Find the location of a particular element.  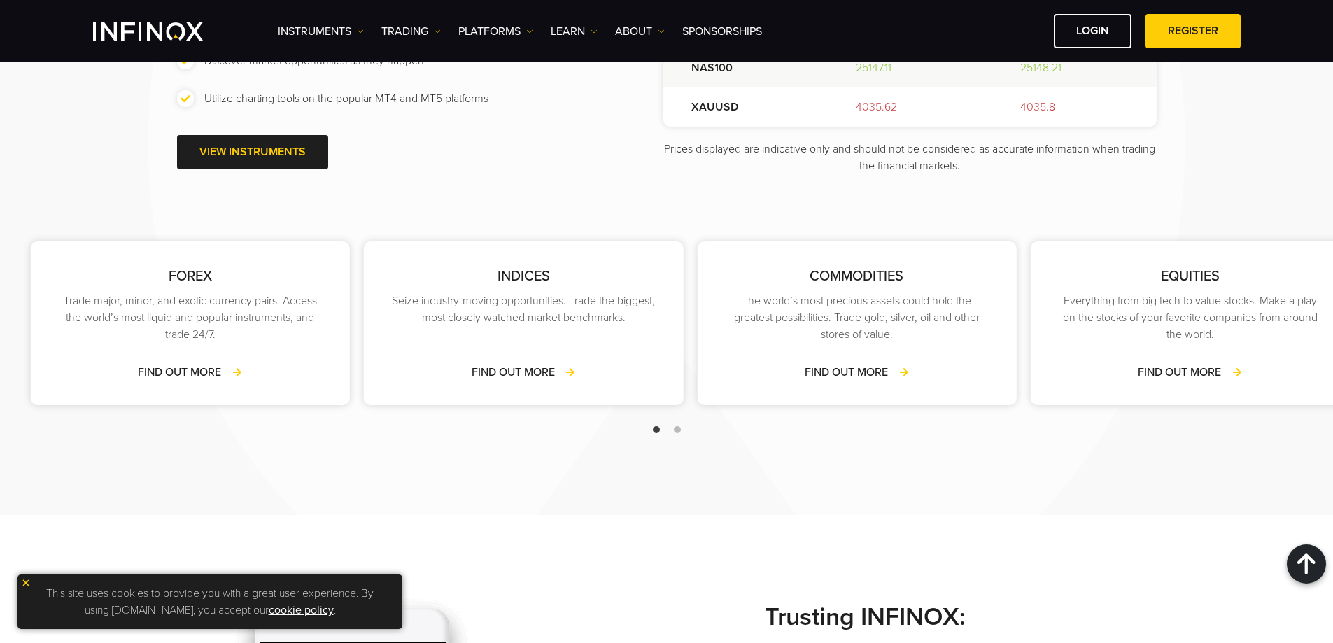

p: COMMODITIES is located at coordinates (857, 276).